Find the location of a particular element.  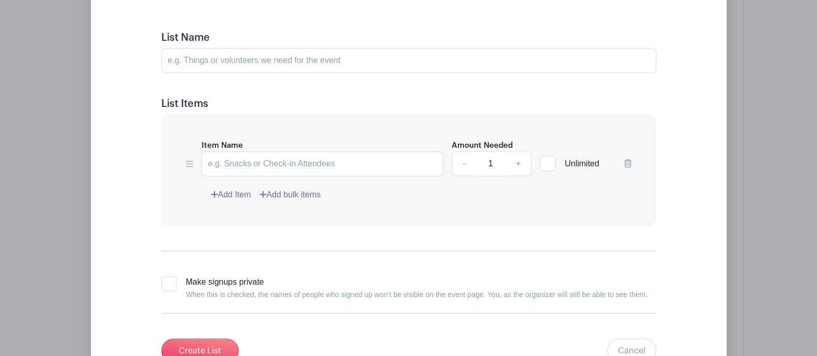

a: Add bulk items is located at coordinates (290, 195).